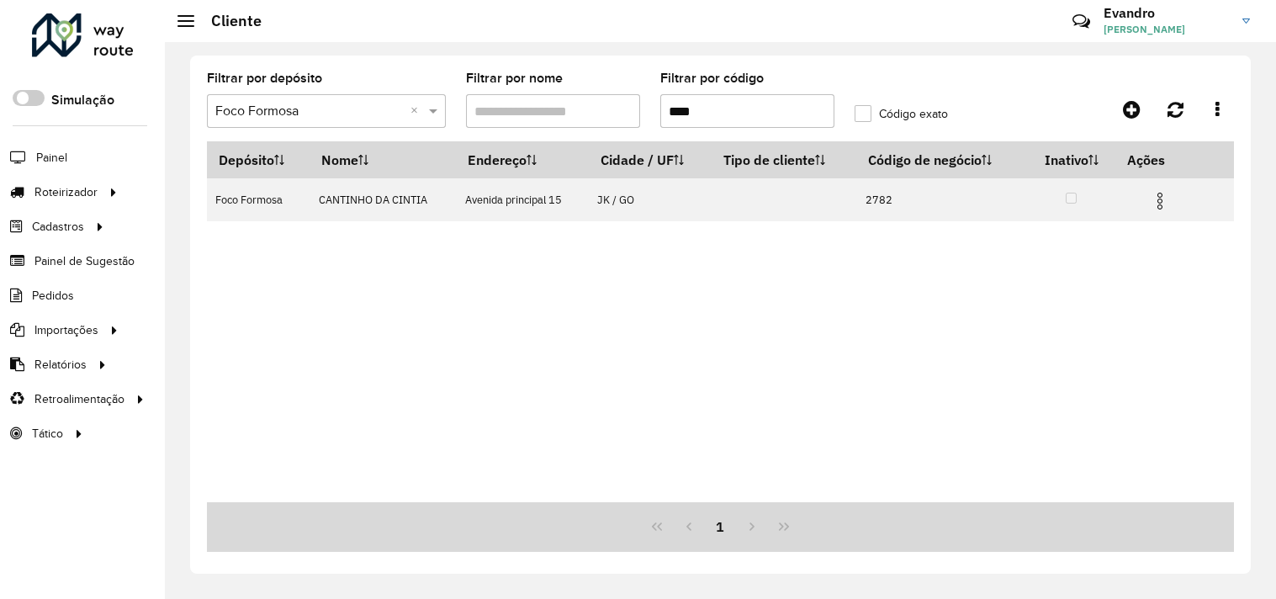 The height and width of the screenshot is (599, 1276). What do you see at coordinates (1167, 160) in the screenshot?
I see `th: Ações` at bounding box center [1167, 160].